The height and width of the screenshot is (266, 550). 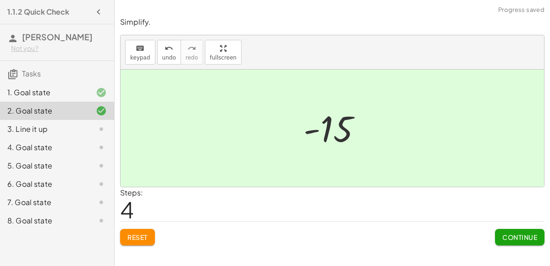 I want to click on div: 8. Goal state, so click(x=44, y=221).